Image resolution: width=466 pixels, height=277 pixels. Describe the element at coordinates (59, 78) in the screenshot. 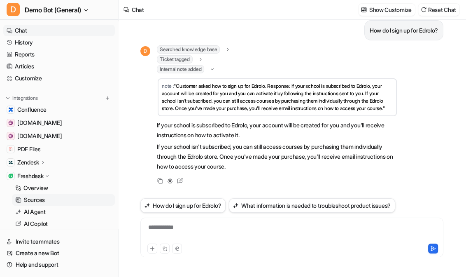

I see `a: Customize` at that location.